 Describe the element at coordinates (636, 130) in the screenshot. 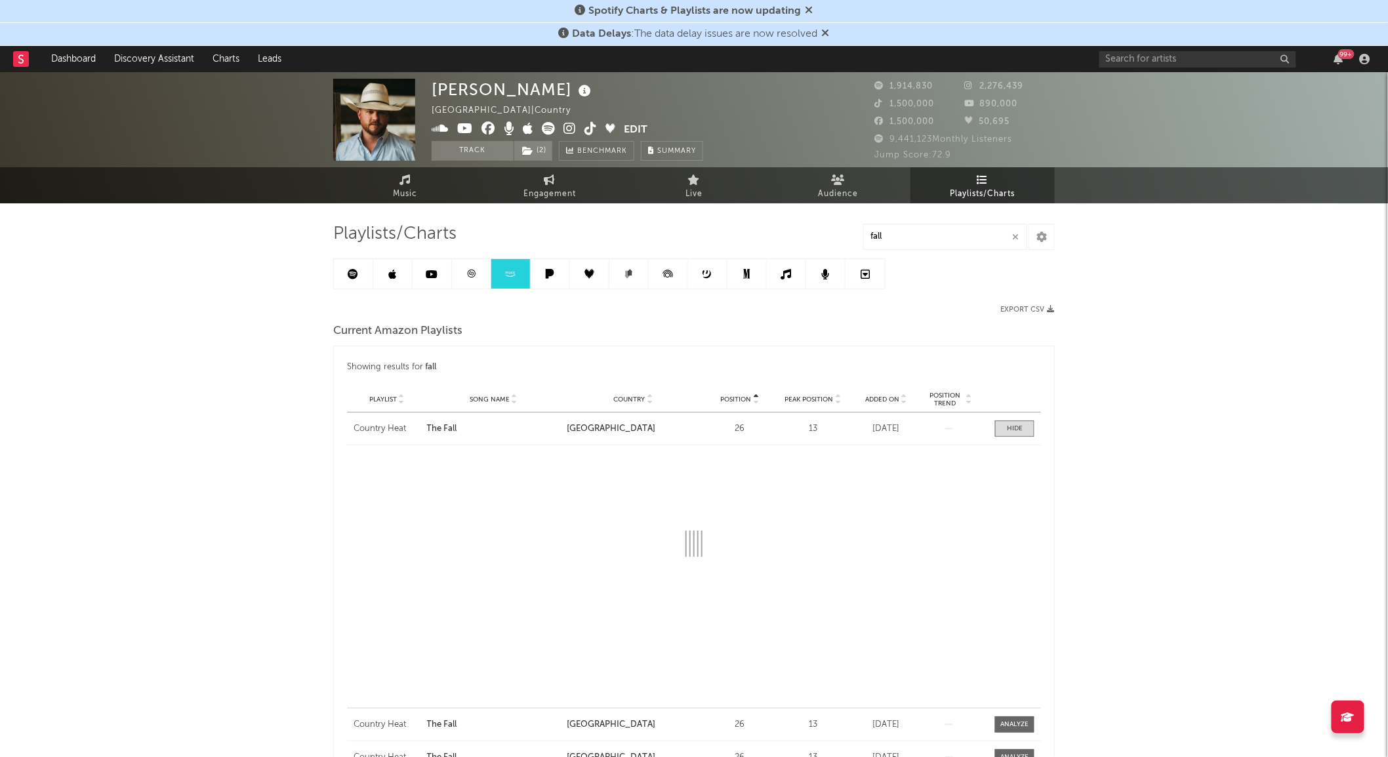

I see `button: Edit` at that location.